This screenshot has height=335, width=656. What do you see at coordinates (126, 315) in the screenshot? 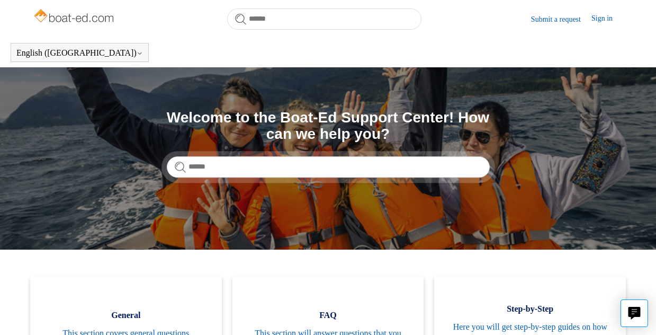
I see `span: General` at bounding box center [126, 315].